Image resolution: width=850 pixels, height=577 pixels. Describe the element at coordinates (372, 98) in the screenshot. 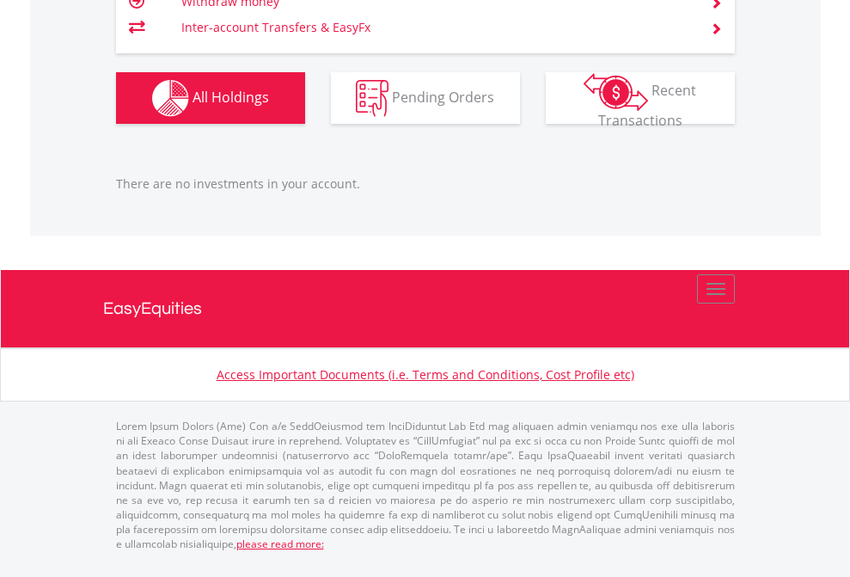

I see `img: pending_instructions-wht.png` at that location.